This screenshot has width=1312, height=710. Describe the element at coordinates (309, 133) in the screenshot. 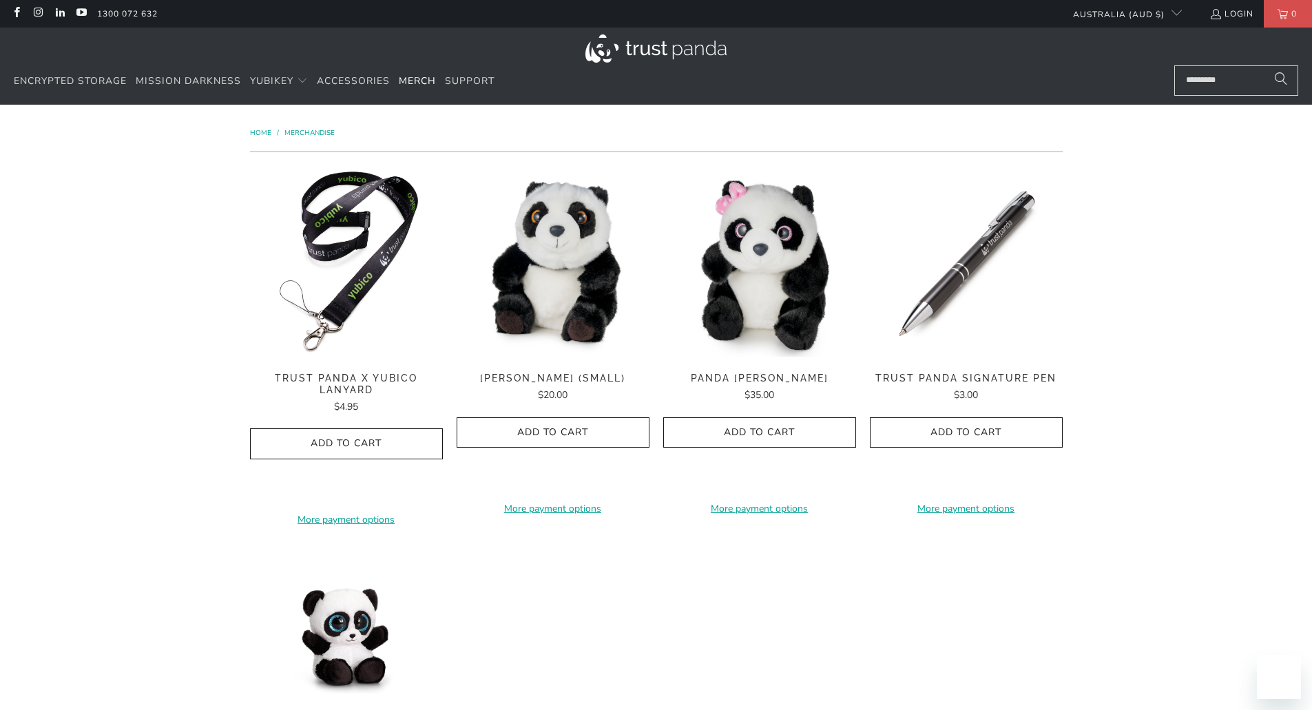

I see `a: Merchandise` at that location.